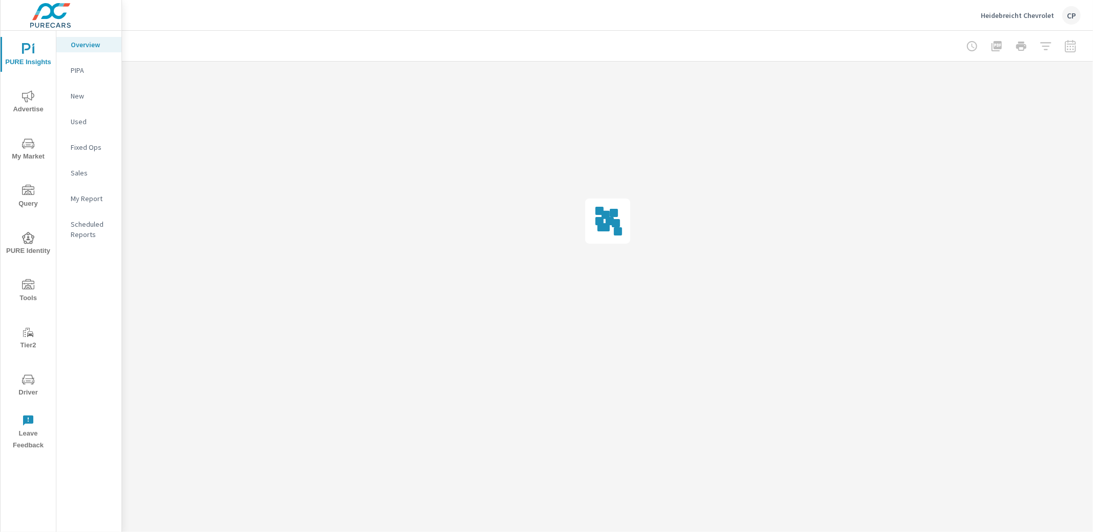 This screenshot has height=532, width=1093. Describe the element at coordinates (28, 433) in the screenshot. I see `span: Leave Feedback` at that location.